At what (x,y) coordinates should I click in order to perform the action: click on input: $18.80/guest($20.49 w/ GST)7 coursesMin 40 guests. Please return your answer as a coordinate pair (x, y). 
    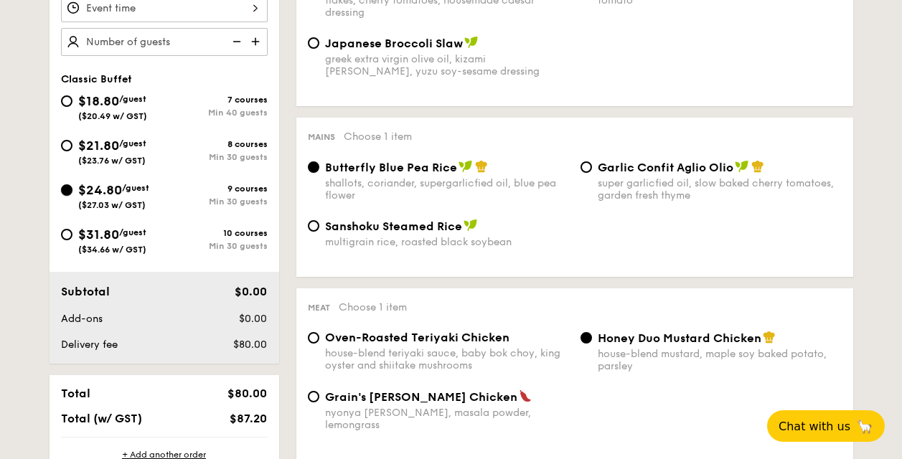
    Looking at the image, I should click on (67, 101).